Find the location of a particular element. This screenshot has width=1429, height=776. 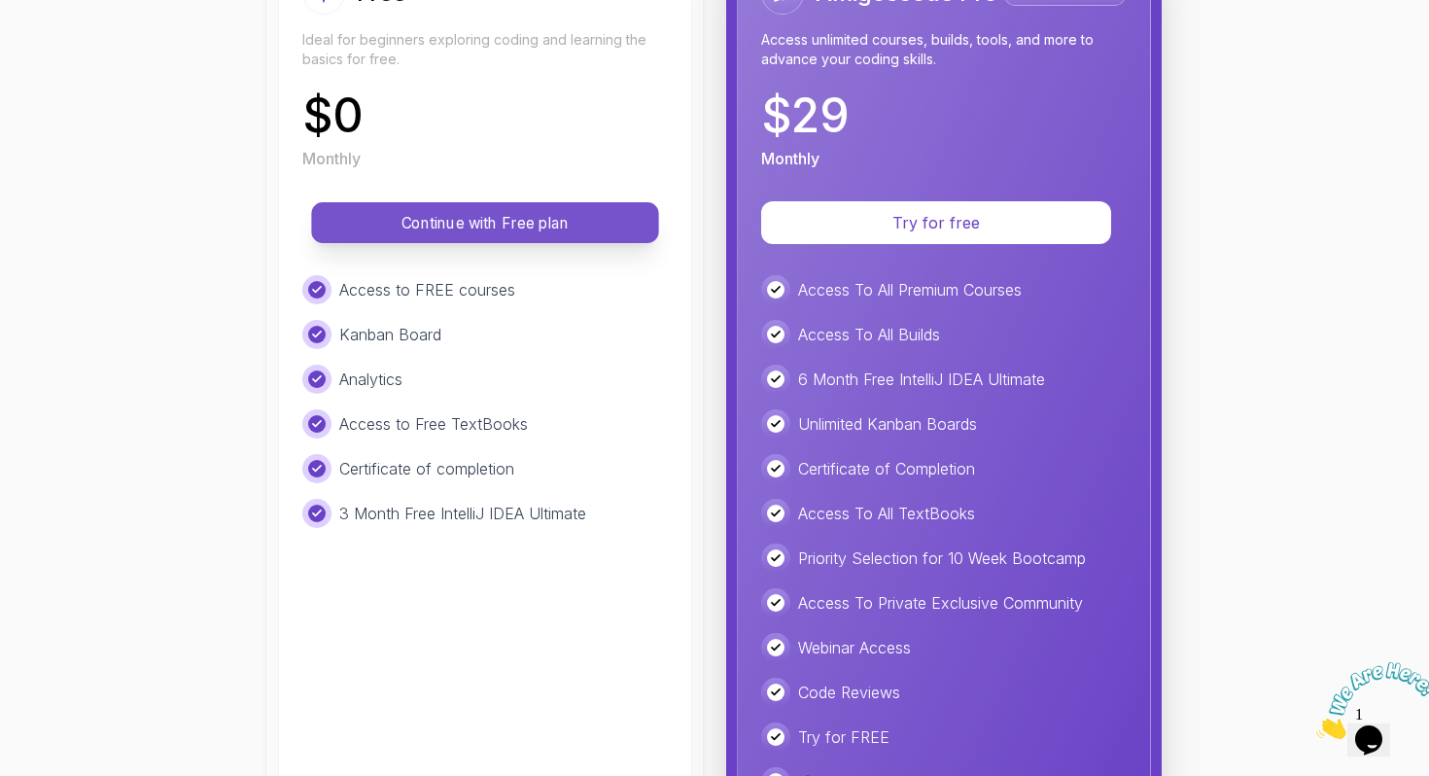

button: Try for free is located at coordinates (936, 223).